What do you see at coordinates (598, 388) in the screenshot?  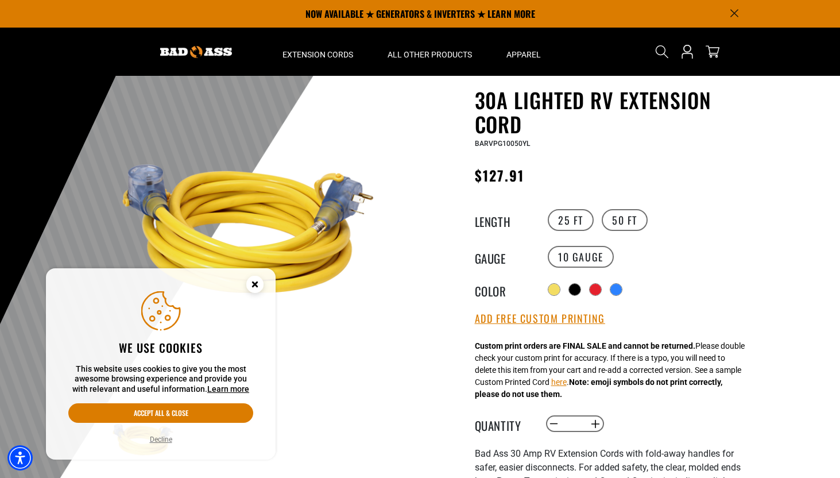 I see `strong: Note: emoji symbols do not print correctly, please do not use them.` at bounding box center [598, 388].